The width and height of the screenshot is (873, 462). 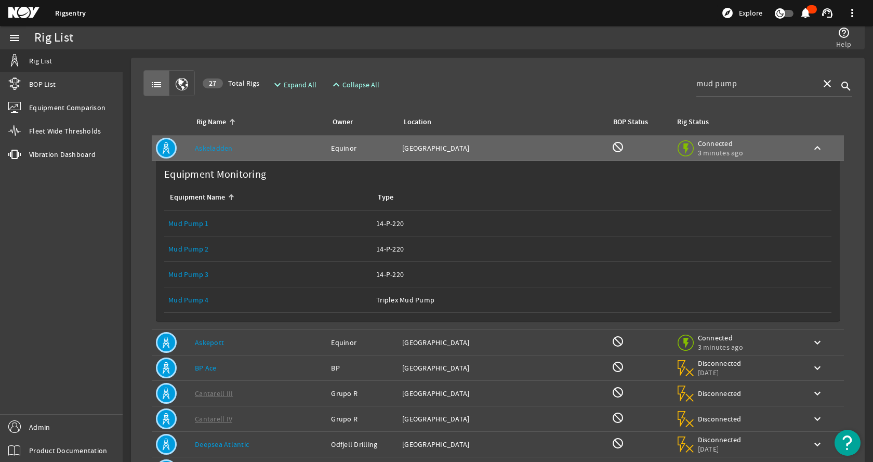 I want to click on div: 27, so click(x=213, y=83).